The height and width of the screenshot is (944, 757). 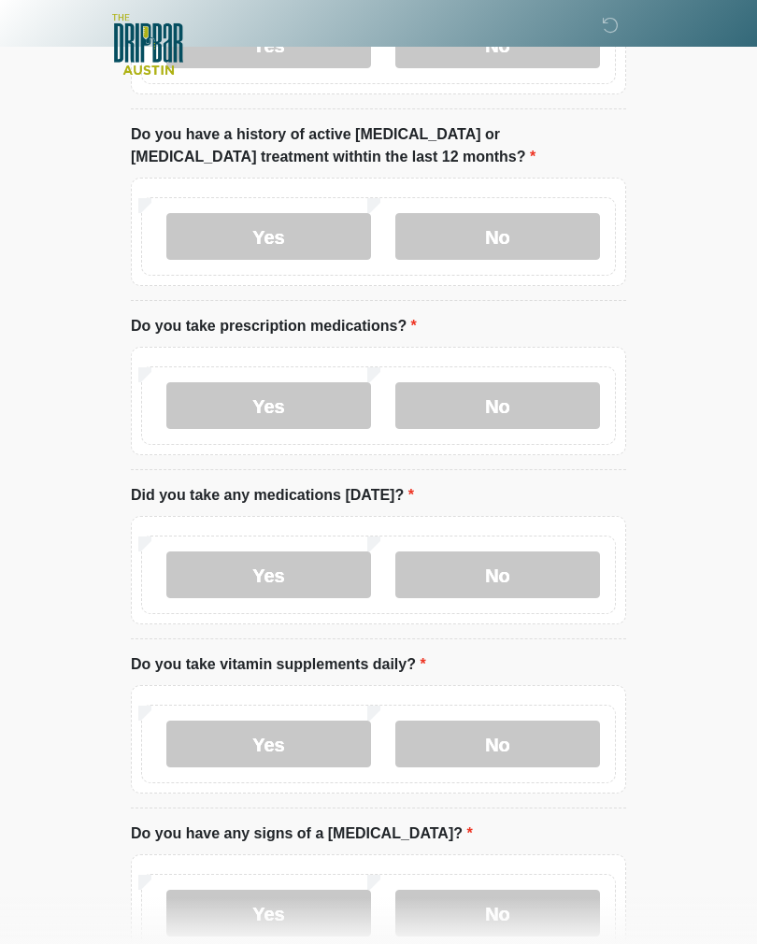 What do you see at coordinates (274, 326) in the screenshot?
I see `label: Do you take prescription medications?` at bounding box center [274, 326].